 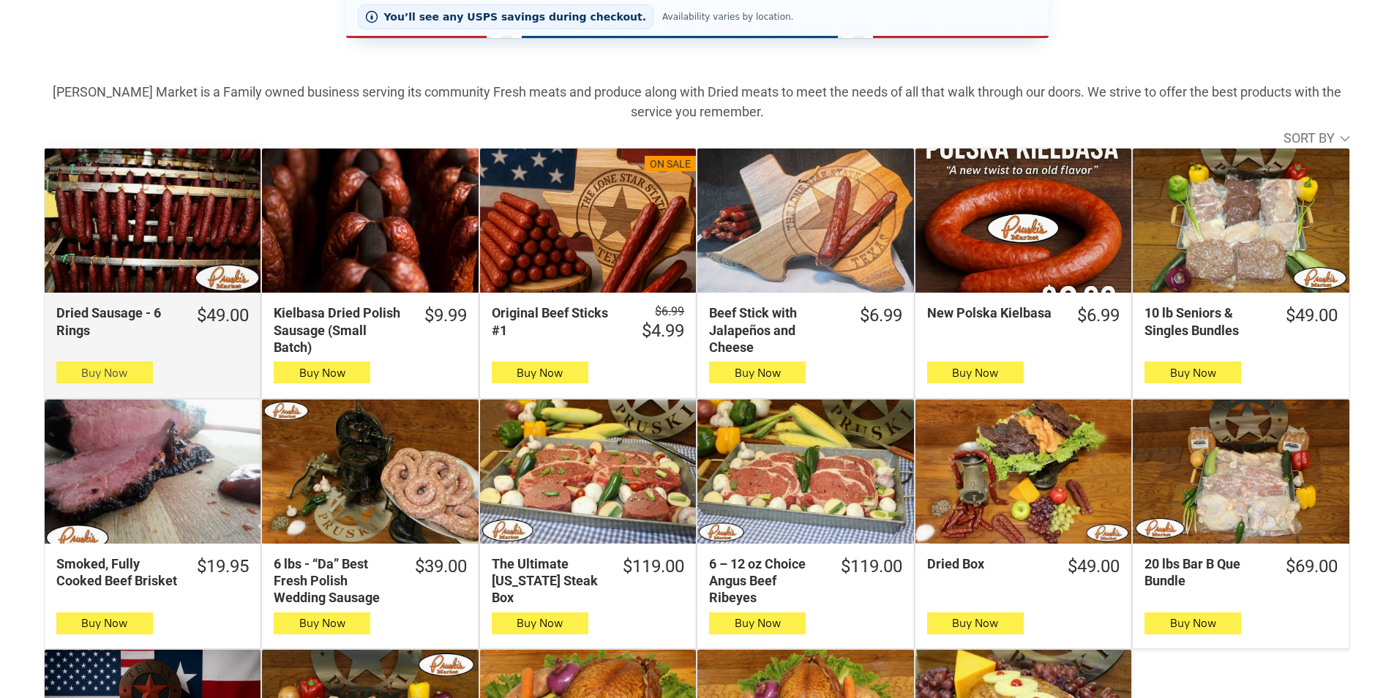 I want to click on a: Dried Box, so click(x=1023, y=471).